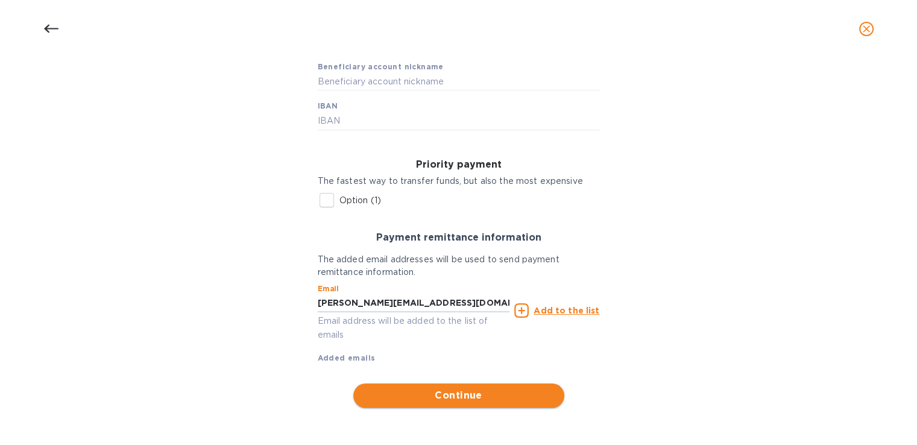 The height and width of the screenshot is (445, 917). Describe the element at coordinates (459, 121) in the screenshot. I see `input: IBAN` at that location.